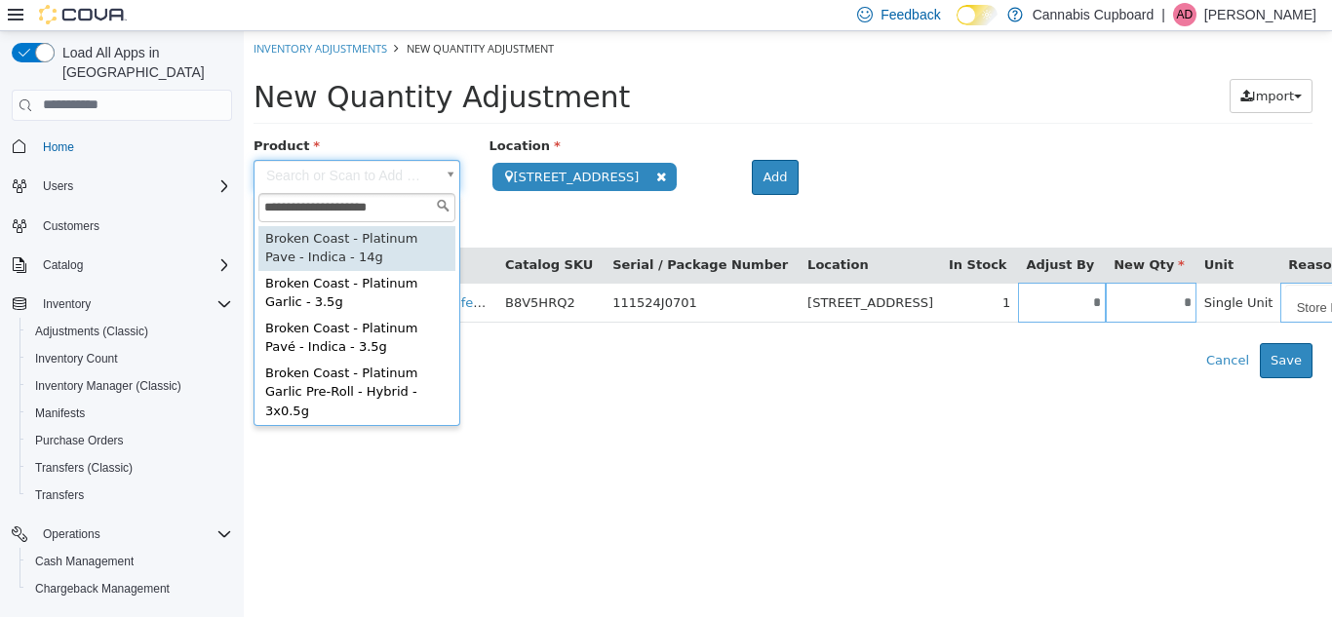 Image resolution: width=1332 pixels, height=617 pixels. I want to click on div: Broken Coast - Platinum Garlic - 3.5g, so click(113, 262).